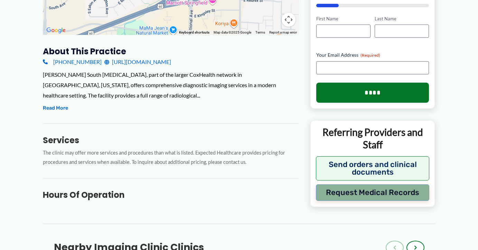  What do you see at coordinates (260, 32) in the screenshot?
I see `a: Terms (opens in new tab)` at bounding box center [260, 32].